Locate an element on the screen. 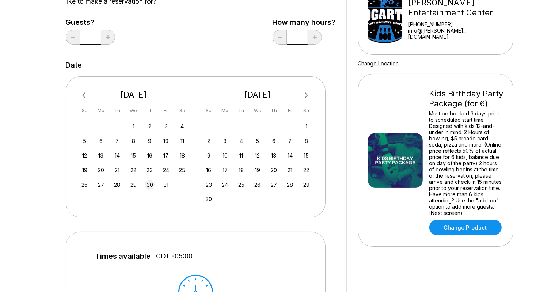 The width and height of the screenshot is (555, 292). span: Times available is located at coordinates (123, 256).